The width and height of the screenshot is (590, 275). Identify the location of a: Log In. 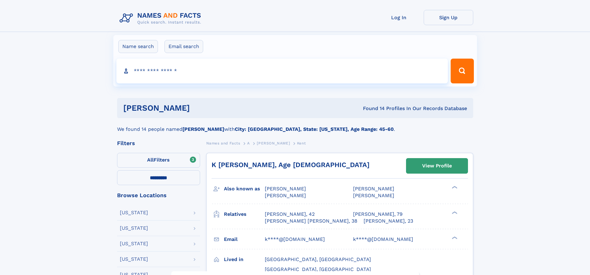
(399, 17).